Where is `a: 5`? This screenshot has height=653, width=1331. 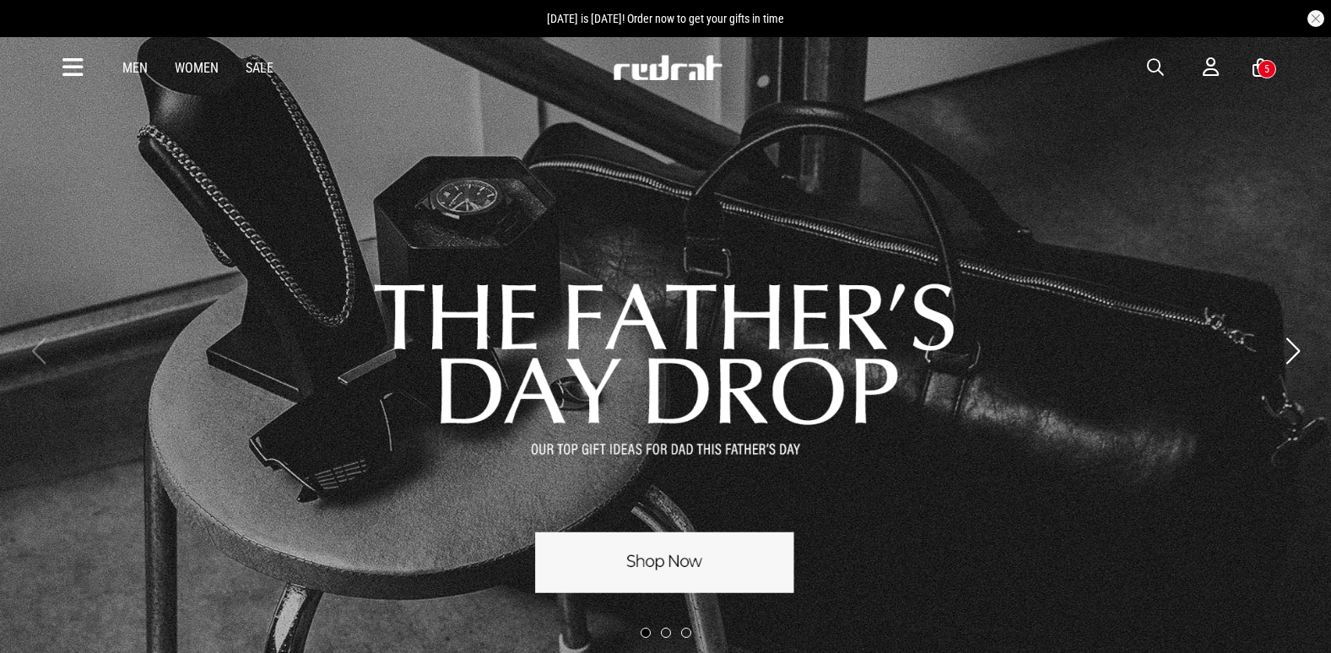
a: 5 is located at coordinates (1260, 68).